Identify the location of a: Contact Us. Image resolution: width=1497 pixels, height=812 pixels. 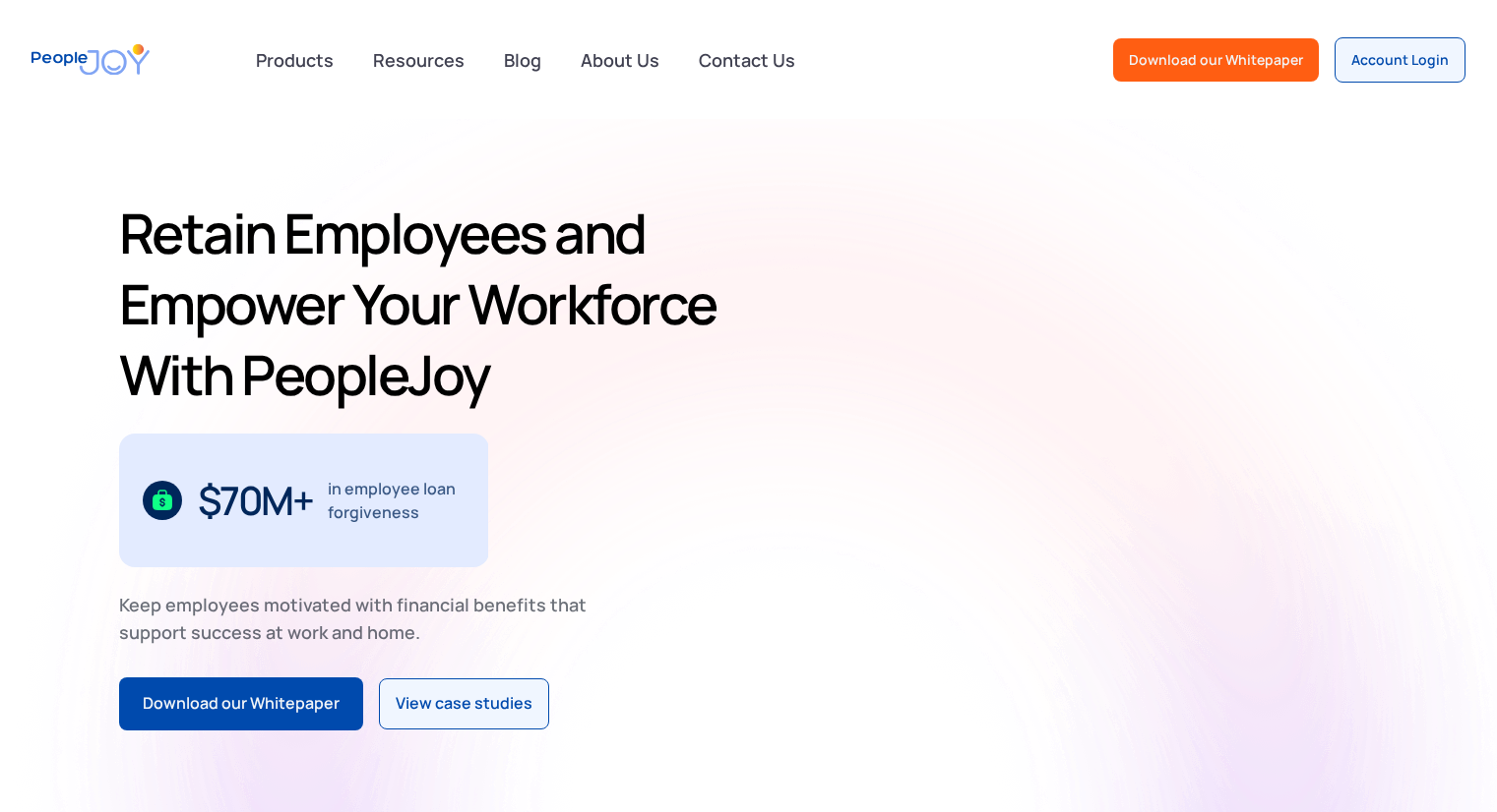
(747, 60).